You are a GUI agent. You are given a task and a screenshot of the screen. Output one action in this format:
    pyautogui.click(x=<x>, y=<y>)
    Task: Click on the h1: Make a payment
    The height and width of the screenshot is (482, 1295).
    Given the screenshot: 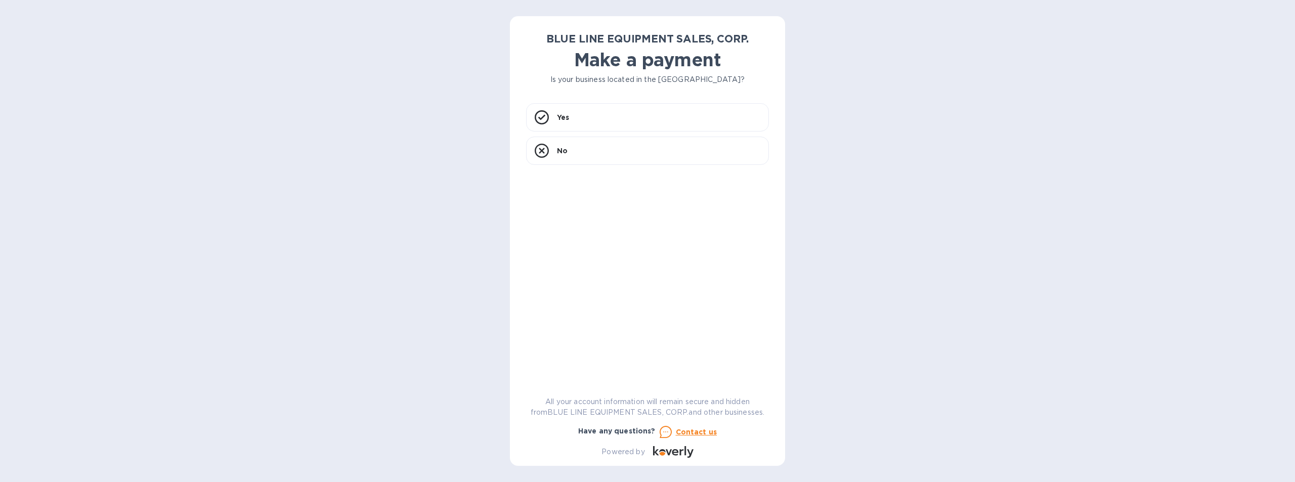 What is the action you would take?
    pyautogui.click(x=648, y=60)
    